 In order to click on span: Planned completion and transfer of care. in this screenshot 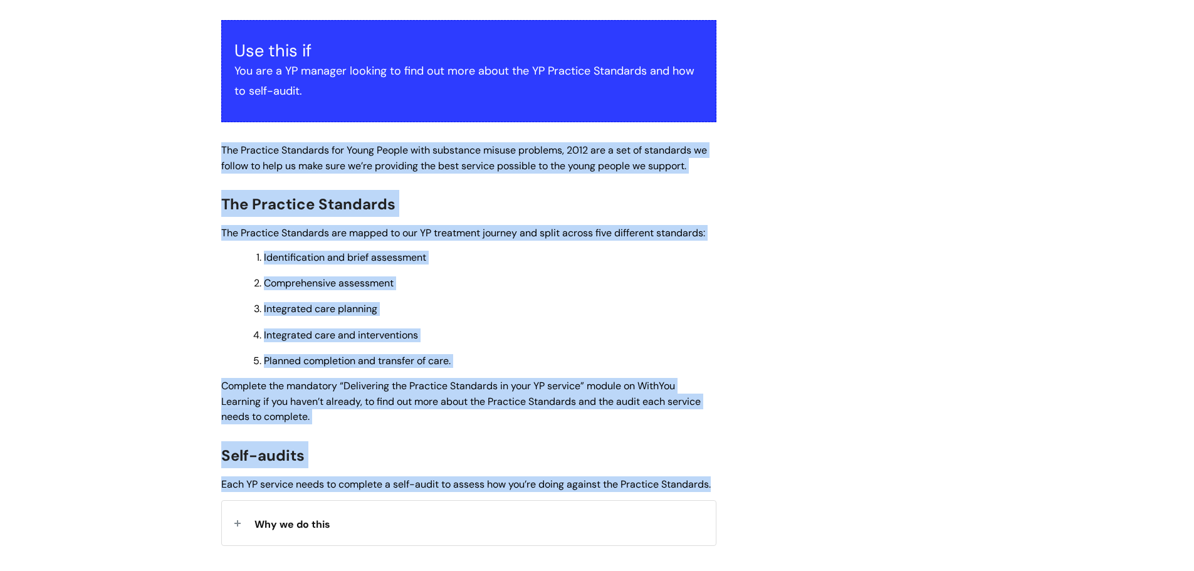, I will do `click(357, 360)`.